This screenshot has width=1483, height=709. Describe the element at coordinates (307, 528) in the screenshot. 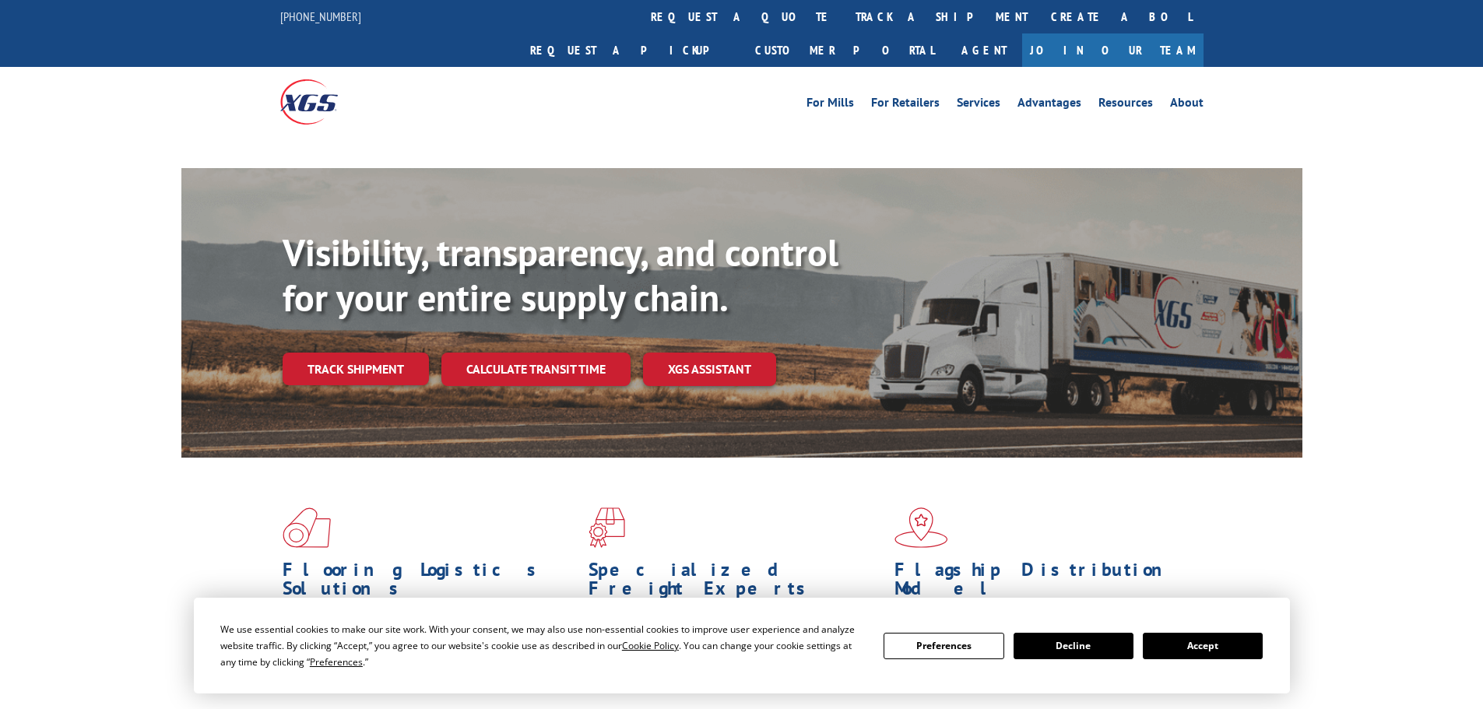

I see `img: xgs-icon-total-supply-chain-intelligence-red` at that location.